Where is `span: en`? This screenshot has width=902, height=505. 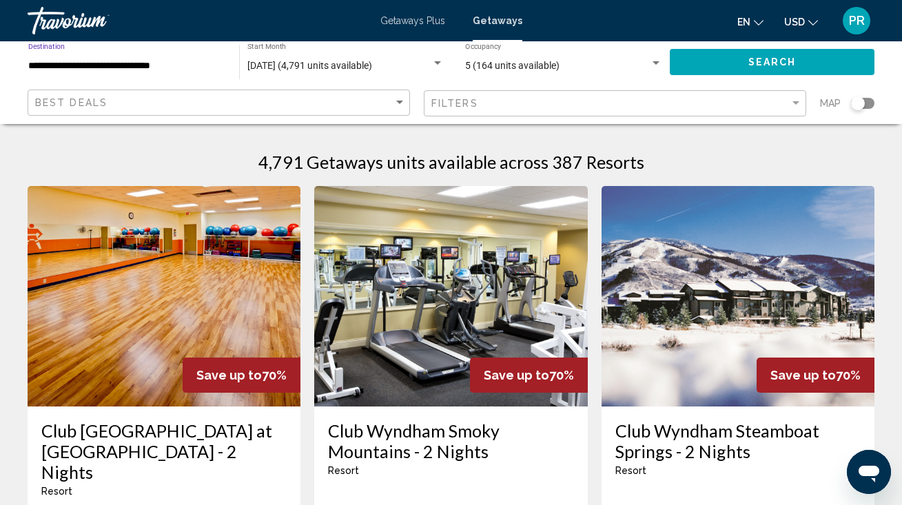
span: en is located at coordinates (743, 22).